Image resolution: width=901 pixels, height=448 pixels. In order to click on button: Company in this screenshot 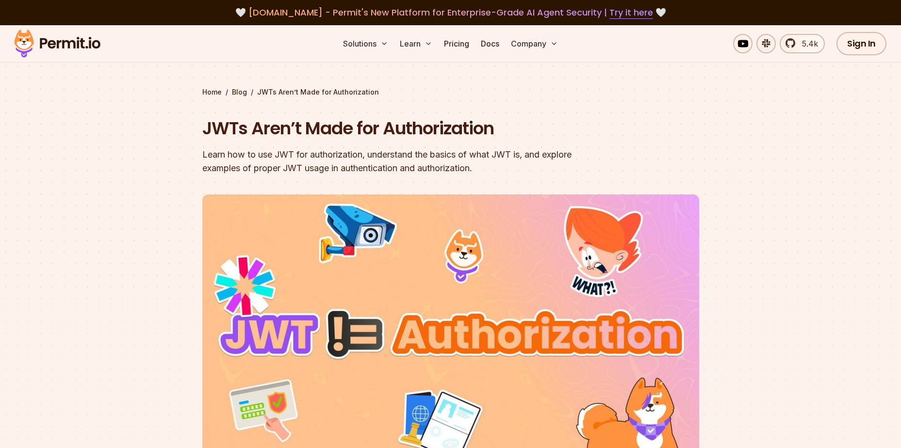, I will do `click(534, 44)`.